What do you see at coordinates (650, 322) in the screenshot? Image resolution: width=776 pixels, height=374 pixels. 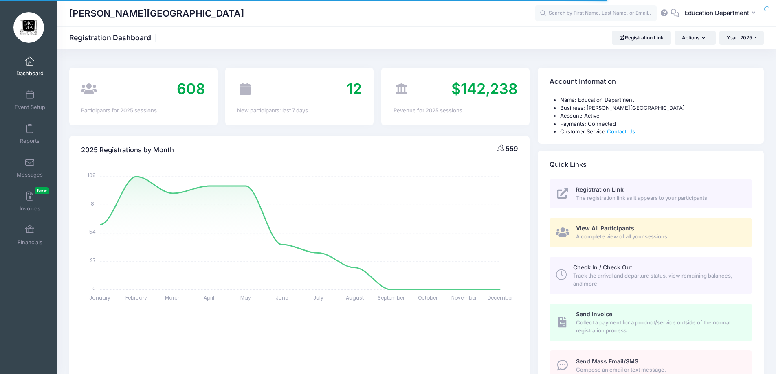 I see `a: Send Invoice Collect a payment for a product/service outside of the normal registration process` at bounding box center [650, 322].